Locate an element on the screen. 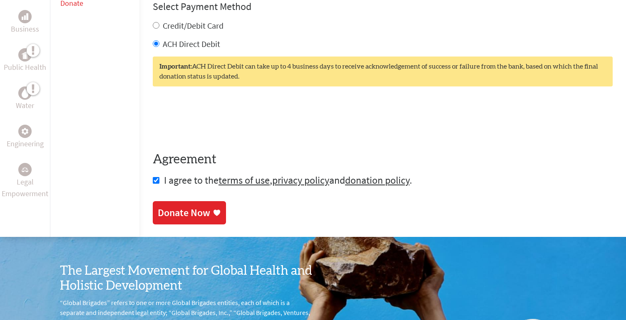 The width and height of the screenshot is (626, 320). a: Legal EmpowermentLegal Empowerment is located at coordinates (25, 181).